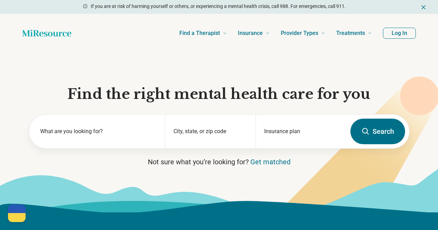 The image size is (438, 230). I want to click on a: Home page, so click(47, 33).